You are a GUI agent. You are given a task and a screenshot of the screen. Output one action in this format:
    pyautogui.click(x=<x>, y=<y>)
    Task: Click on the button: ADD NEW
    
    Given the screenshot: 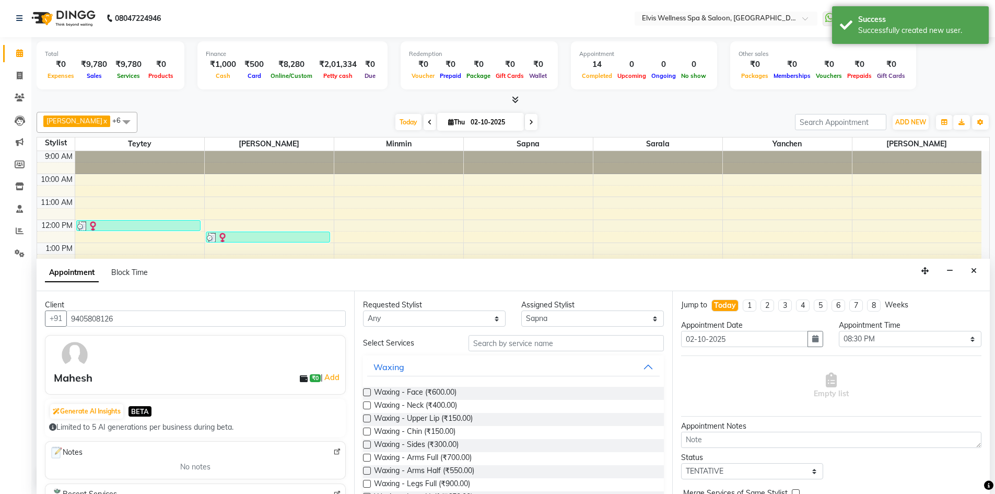 What is the action you would take?
    pyautogui.click(x=910, y=122)
    